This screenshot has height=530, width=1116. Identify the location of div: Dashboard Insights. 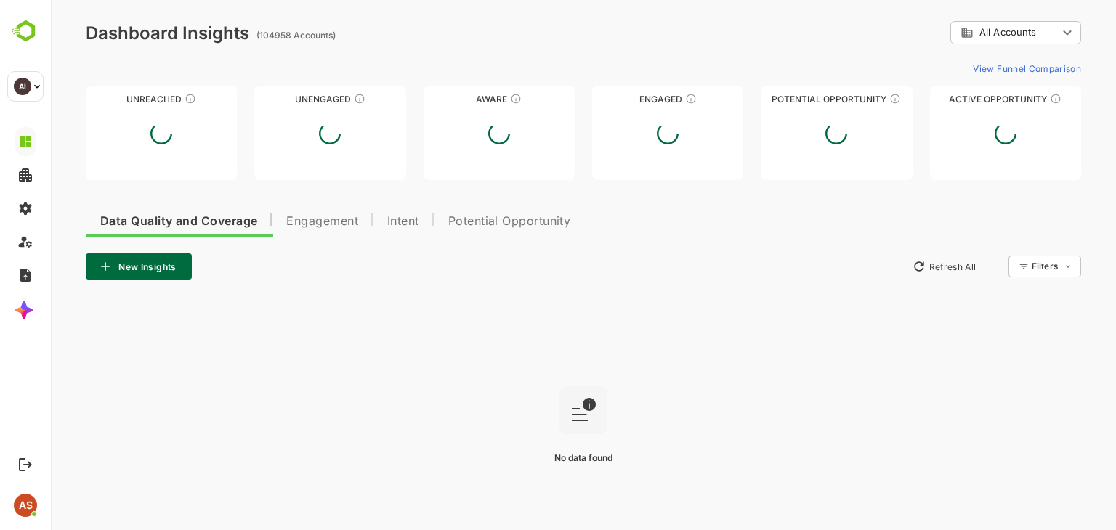
(116, 33).